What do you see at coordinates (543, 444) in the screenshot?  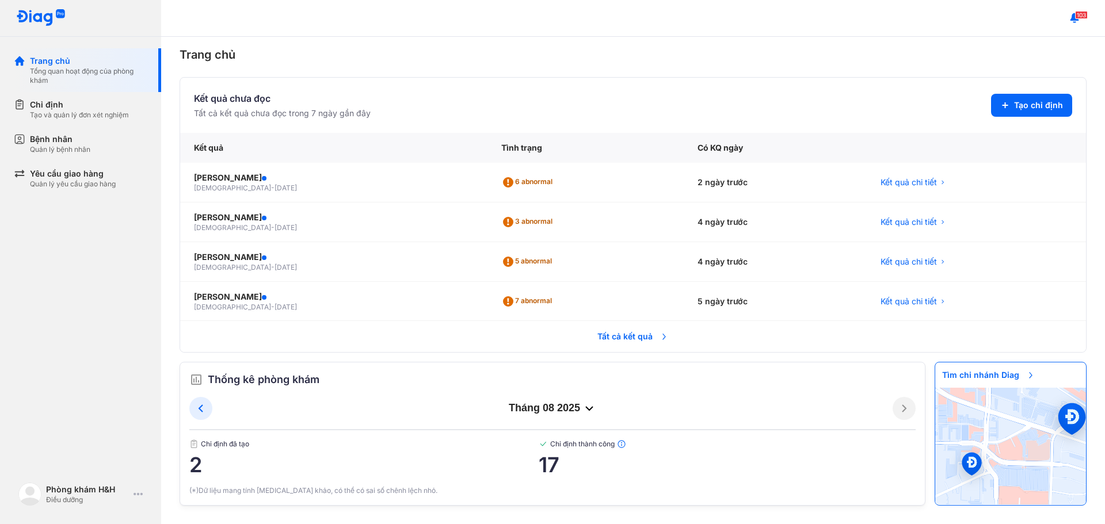 I see `img: checked-green.01cc79e0.svg` at bounding box center [543, 444].